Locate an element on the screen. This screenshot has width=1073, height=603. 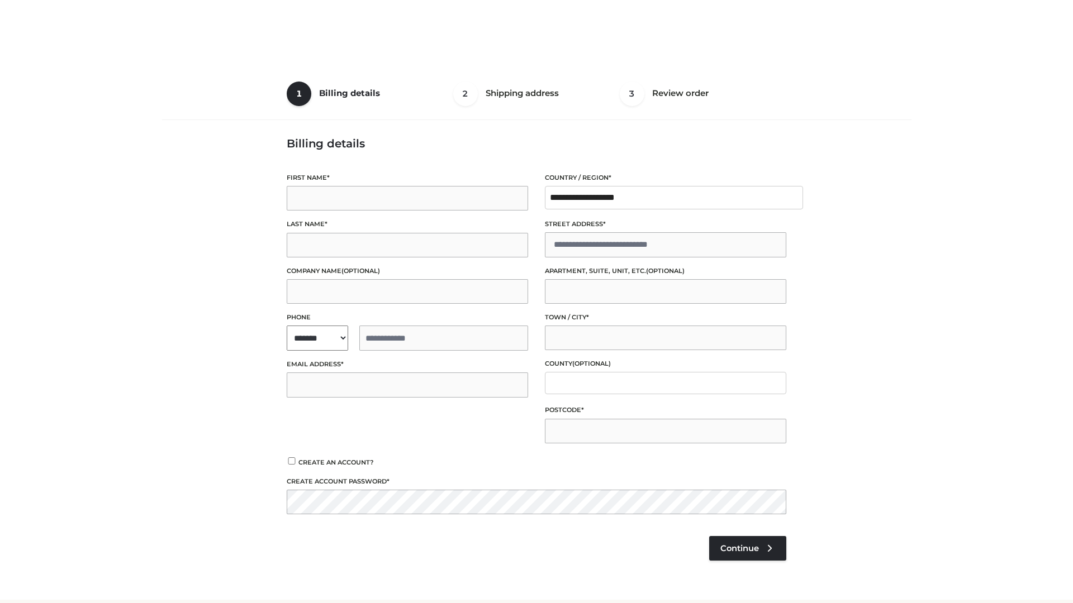
label: Company name is located at coordinates (407, 271).